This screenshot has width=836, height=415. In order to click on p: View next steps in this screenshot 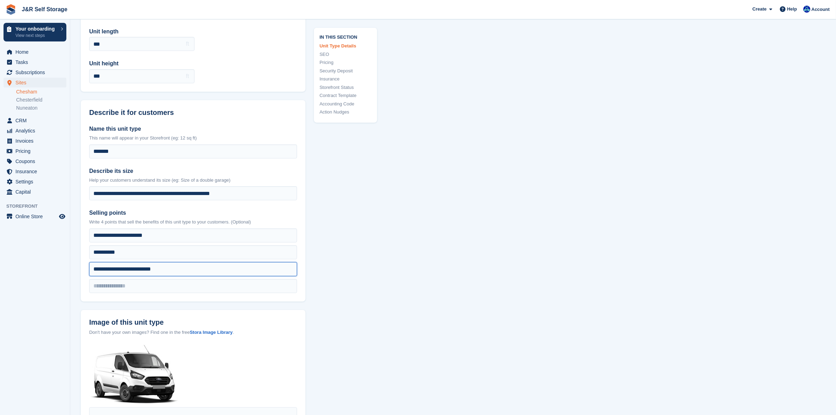, I will do `click(36, 35)`.